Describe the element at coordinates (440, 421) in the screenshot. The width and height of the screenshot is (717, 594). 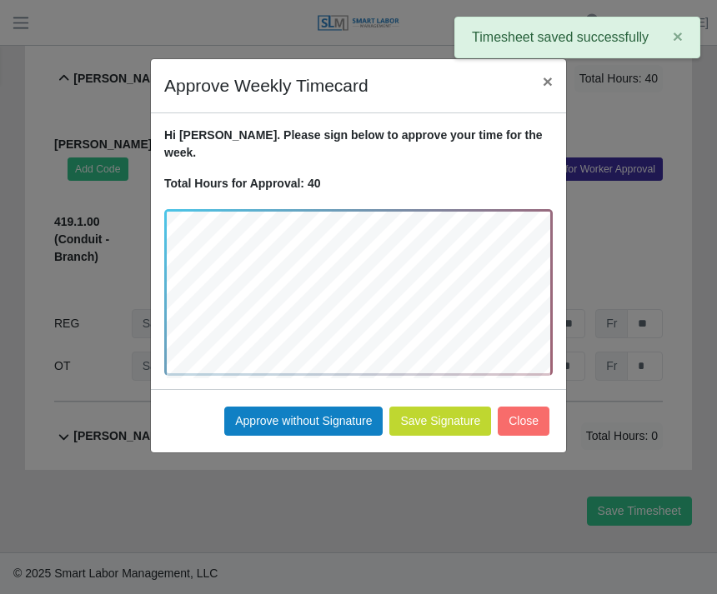
I see `button: Save Signature` at that location.